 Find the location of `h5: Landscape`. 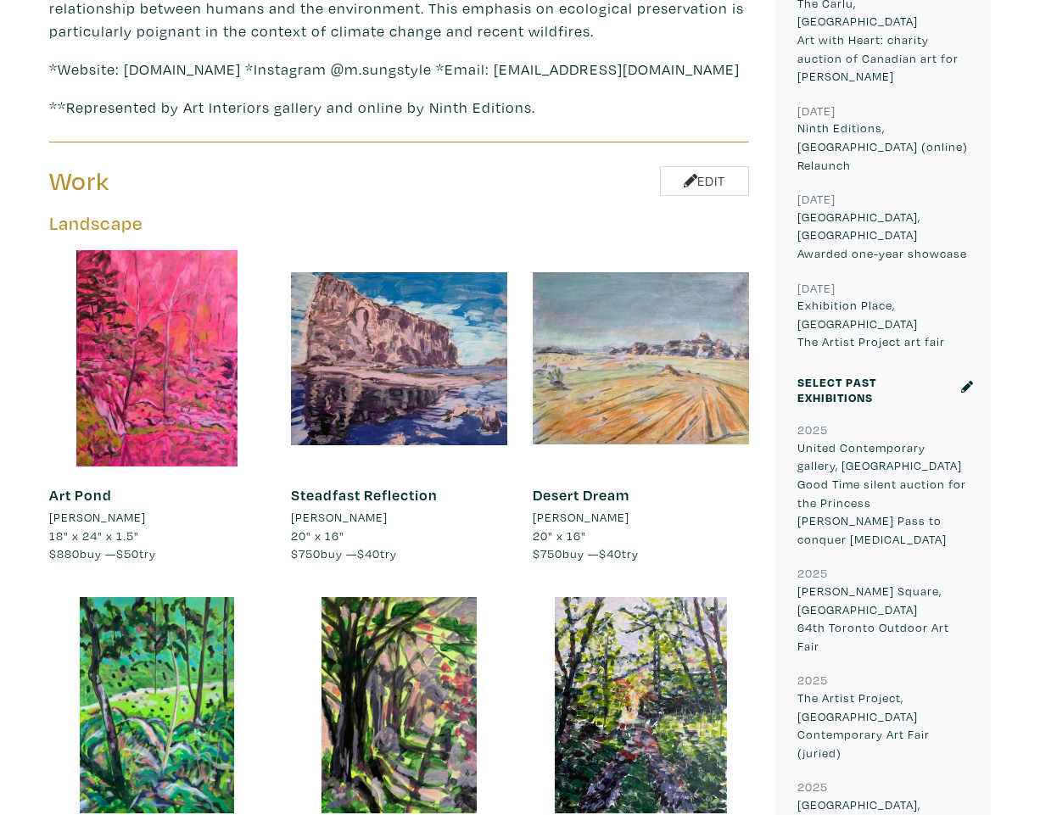

h5: Landscape is located at coordinates (399, 223).